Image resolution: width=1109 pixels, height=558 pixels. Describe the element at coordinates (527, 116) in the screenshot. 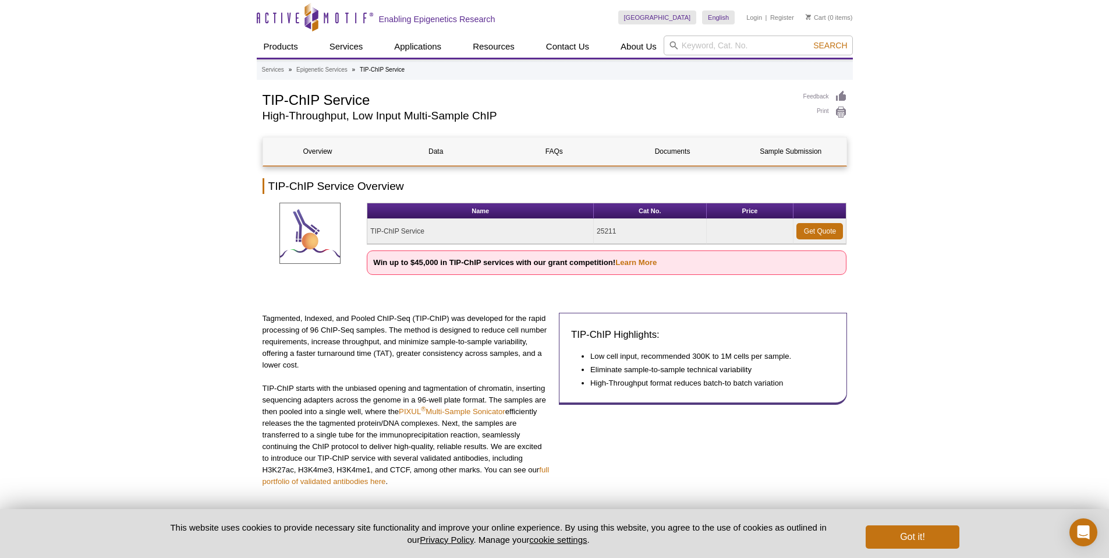

I see `h2: High-Throughput, Low Input Multi-Sample ChIP` at that location.